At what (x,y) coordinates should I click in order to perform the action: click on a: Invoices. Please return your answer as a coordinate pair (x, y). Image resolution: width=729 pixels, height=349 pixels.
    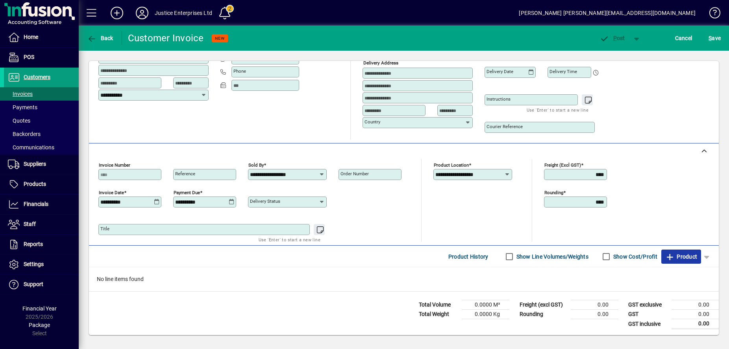
    Looking at the image, I should click on (41, 94).